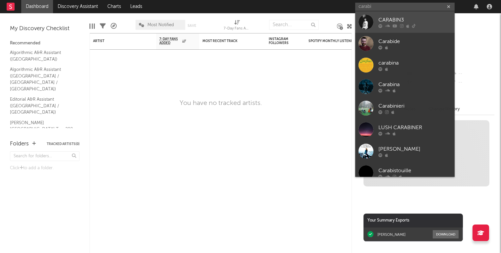  What do you see at coordinates (405, 65) in the screenshot?
I see `a: carabina` at bounding box center [405, 65].